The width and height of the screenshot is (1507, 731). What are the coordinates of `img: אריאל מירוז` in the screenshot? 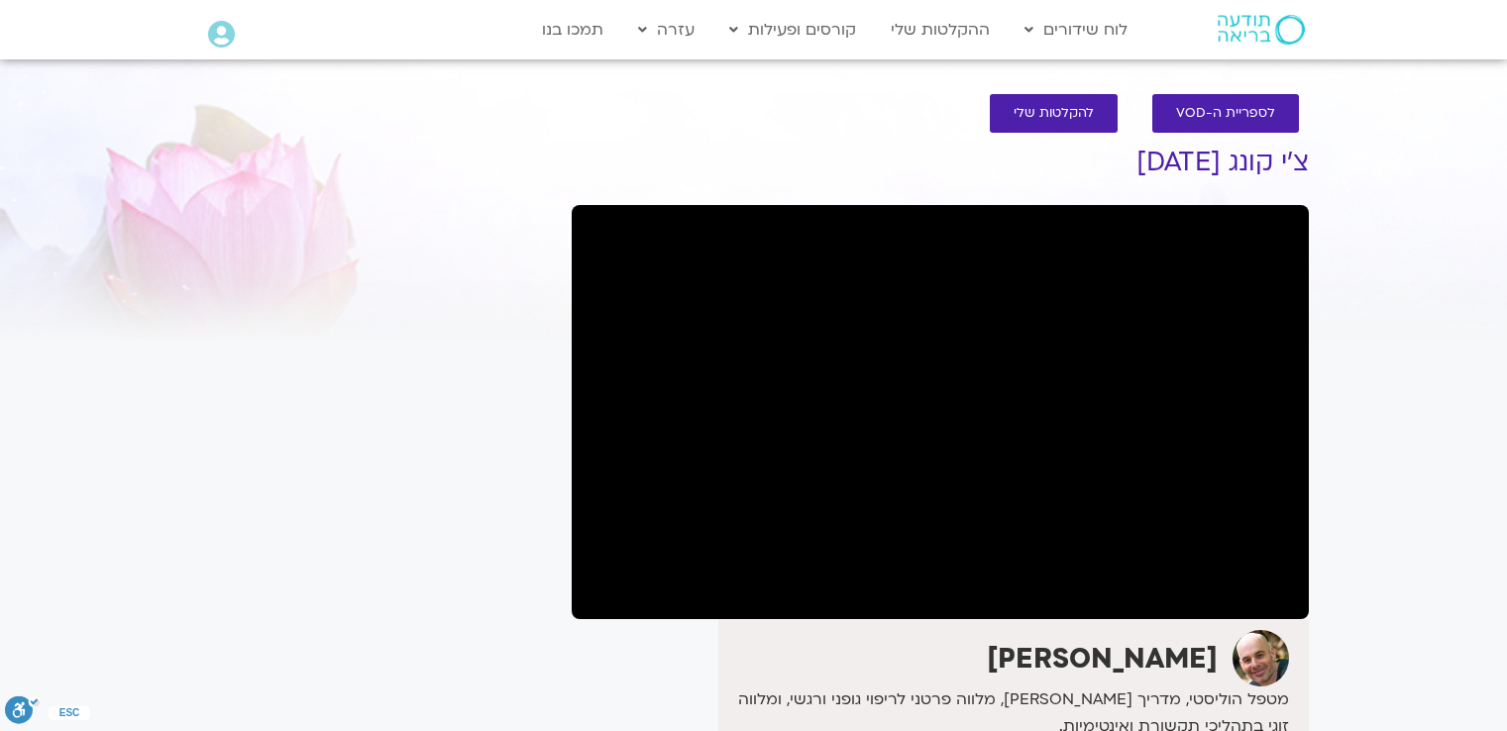 It's located at (1260, 658).